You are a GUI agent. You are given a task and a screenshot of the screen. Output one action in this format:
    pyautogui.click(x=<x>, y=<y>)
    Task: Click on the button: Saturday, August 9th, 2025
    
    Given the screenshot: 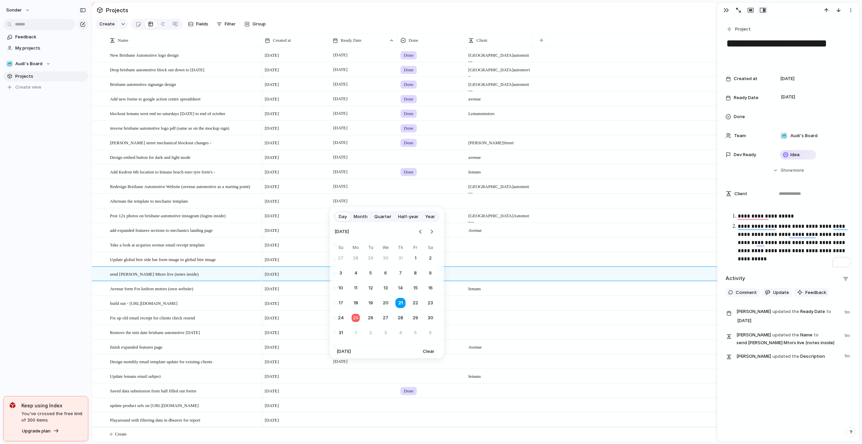 What is the action you would take?
    pyautogui.click(x=430, y=273)
    